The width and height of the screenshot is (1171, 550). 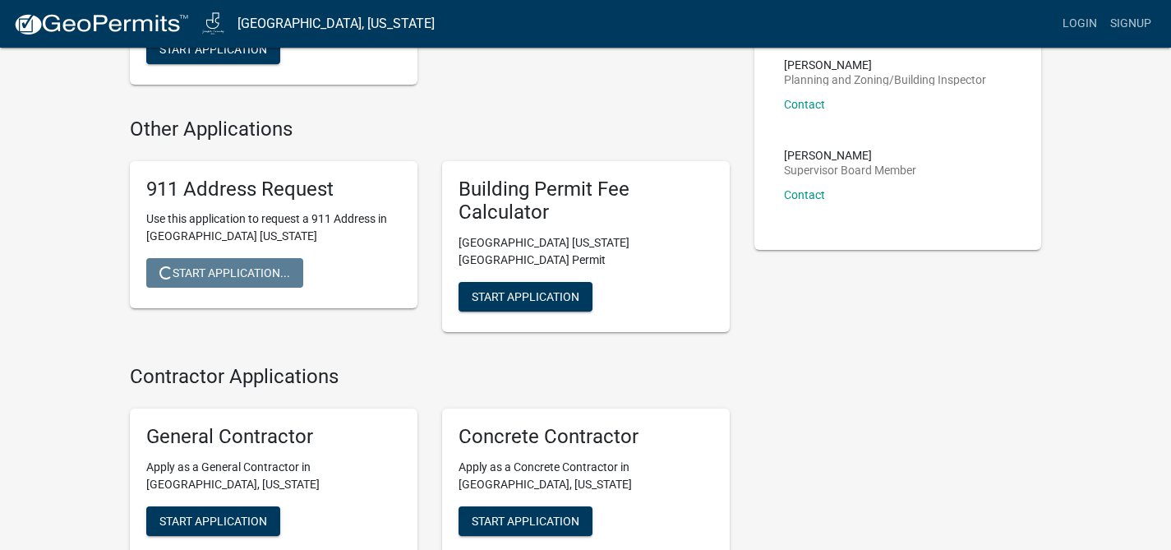 What do you see at coordinates (213, 23) in the screenshot?
I see `img: Jasper County, Iowa` at bounding box center [213, 23].